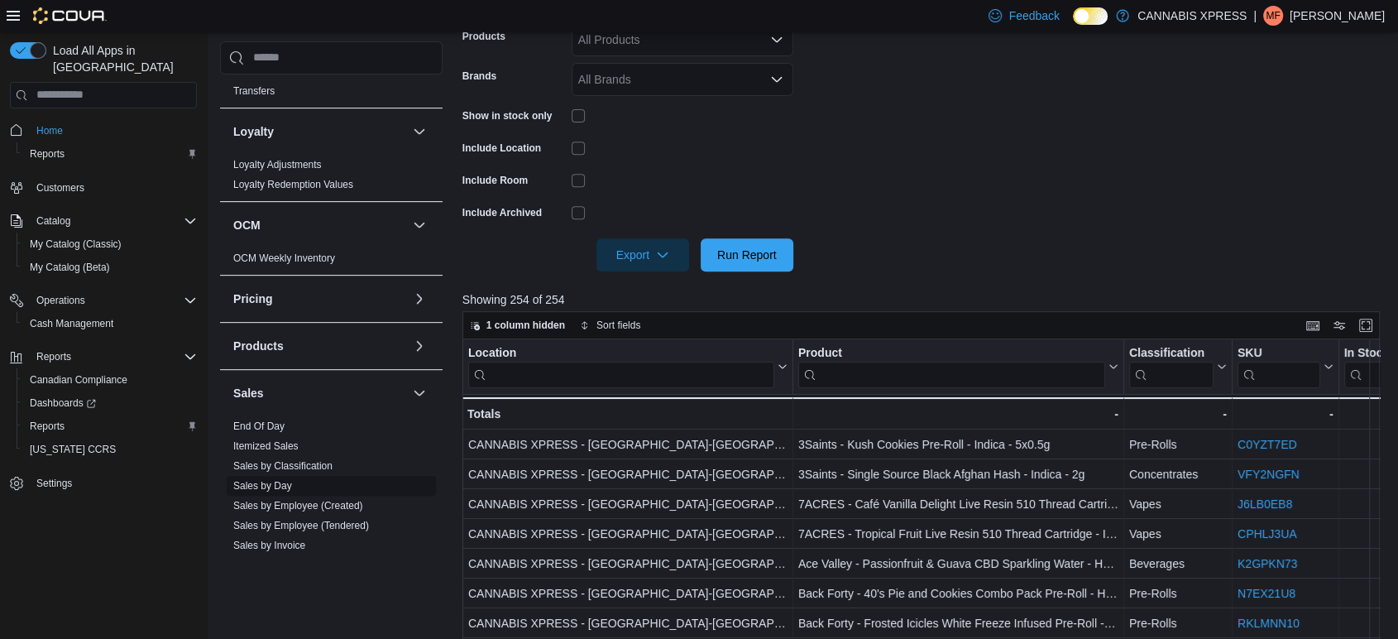 This screenshot has height=639, width=1398. Describe the element at coordinates (110, 449) in the screenshot. I see `span: Washington CCRS` at that location.